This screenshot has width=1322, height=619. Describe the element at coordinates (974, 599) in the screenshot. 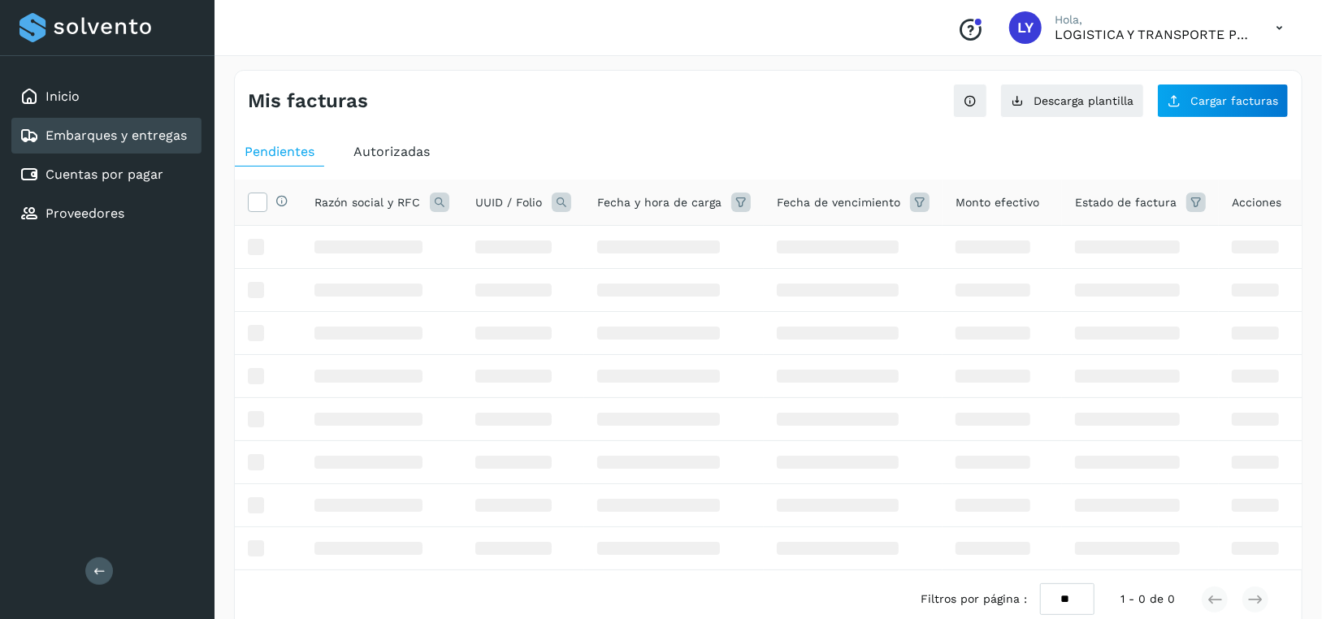

I see `span: Filtros por página :` at that location.